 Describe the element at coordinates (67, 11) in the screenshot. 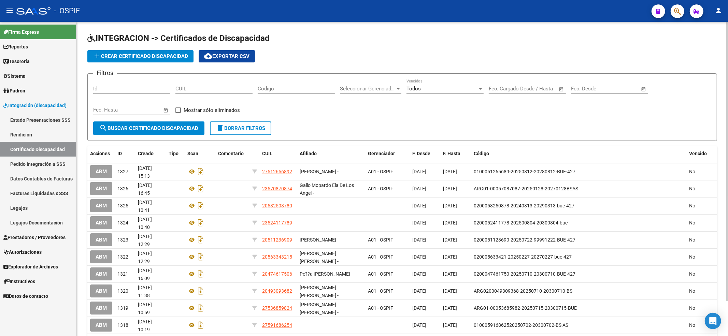

I see `span: - OSPIF` at that location.